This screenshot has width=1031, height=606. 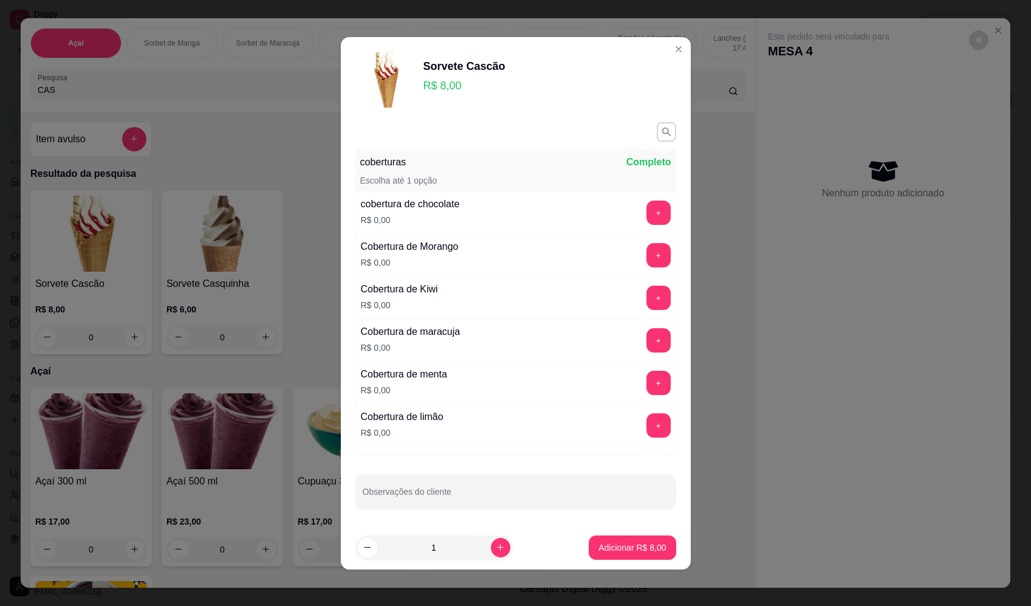 What do you see at coordinates (410, 247) in the screenshot?
I see `div: Cobertura de Morango` at bounding box center [410, 247].